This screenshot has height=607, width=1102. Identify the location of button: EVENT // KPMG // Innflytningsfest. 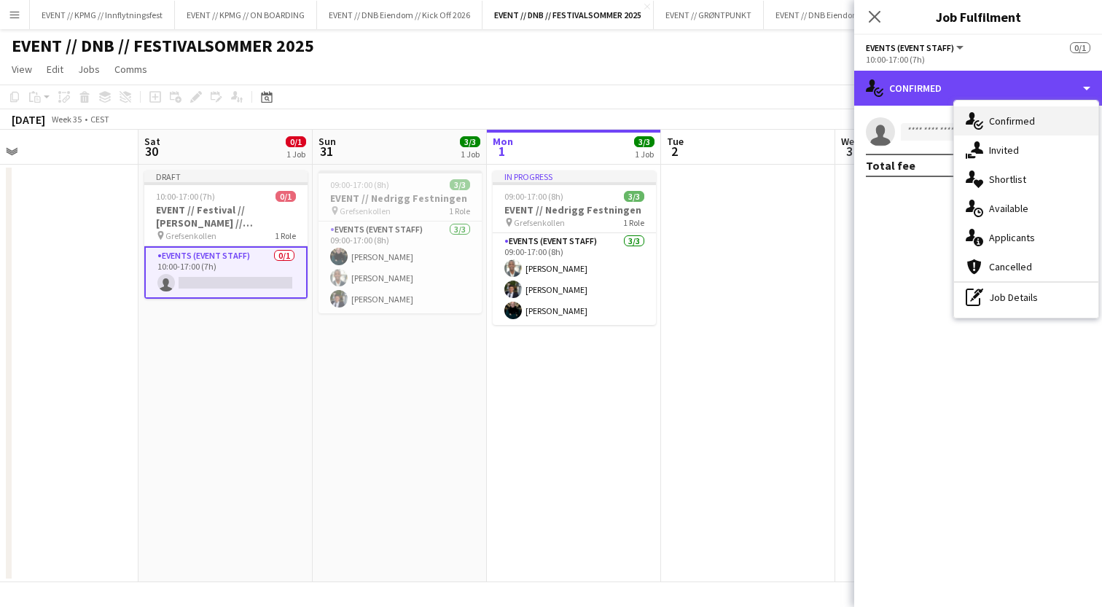
(102, 15).